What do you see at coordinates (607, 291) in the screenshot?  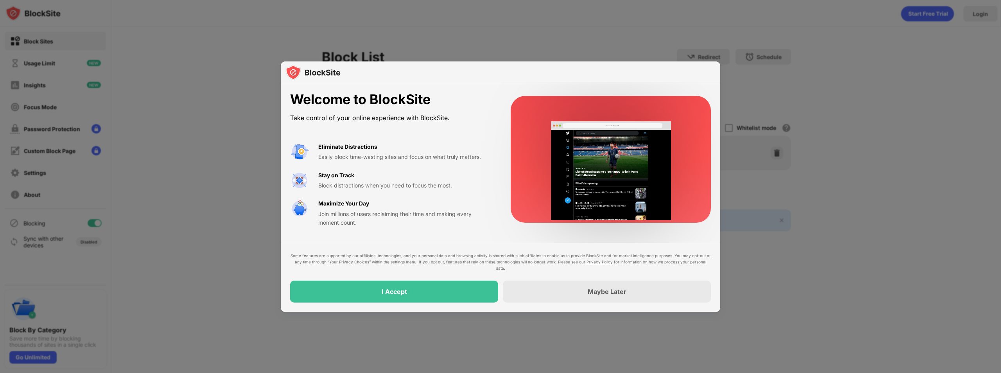 I see `div: Maybe Later` at bounding box center [607, 291].